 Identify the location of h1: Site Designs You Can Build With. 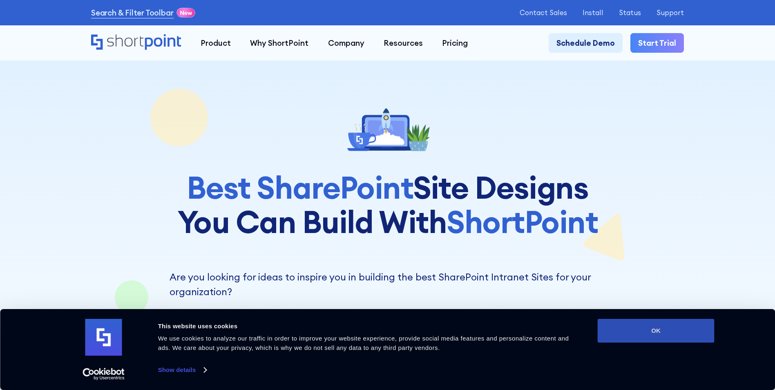
(387, 204).